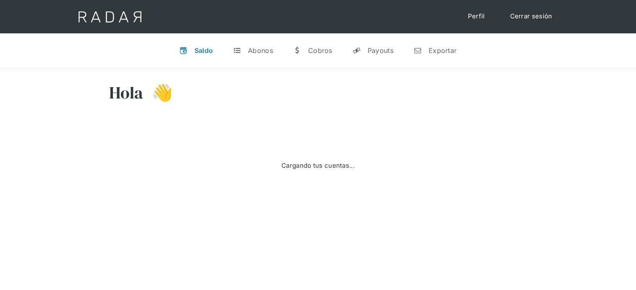  Describe the element at coordinates (126, 93) in the screenshot. I see `h3: Hola` at that location.